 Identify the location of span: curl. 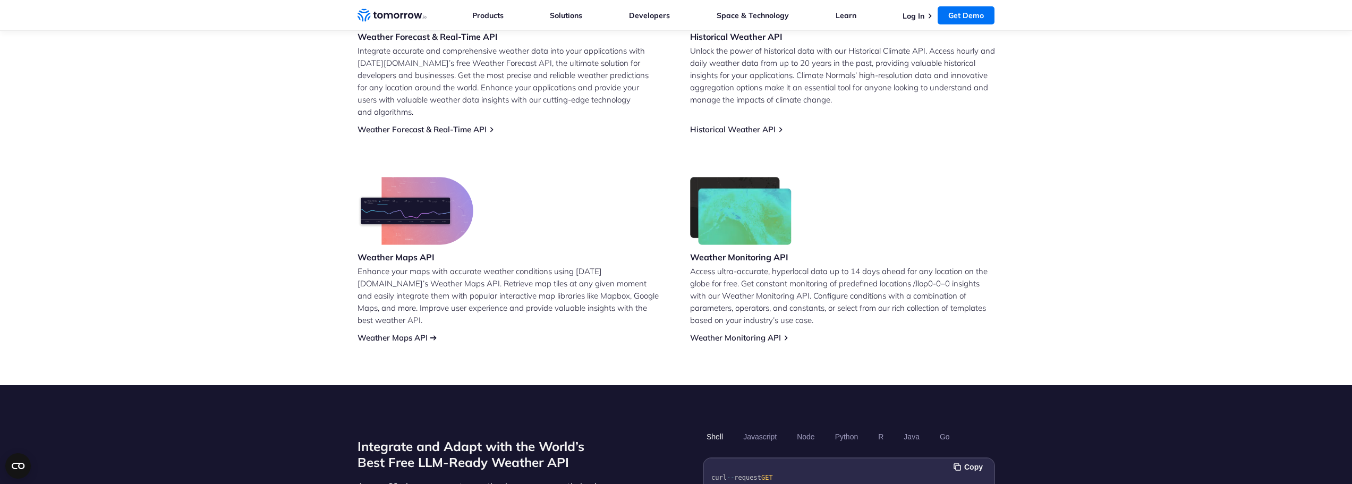
(719, 478).